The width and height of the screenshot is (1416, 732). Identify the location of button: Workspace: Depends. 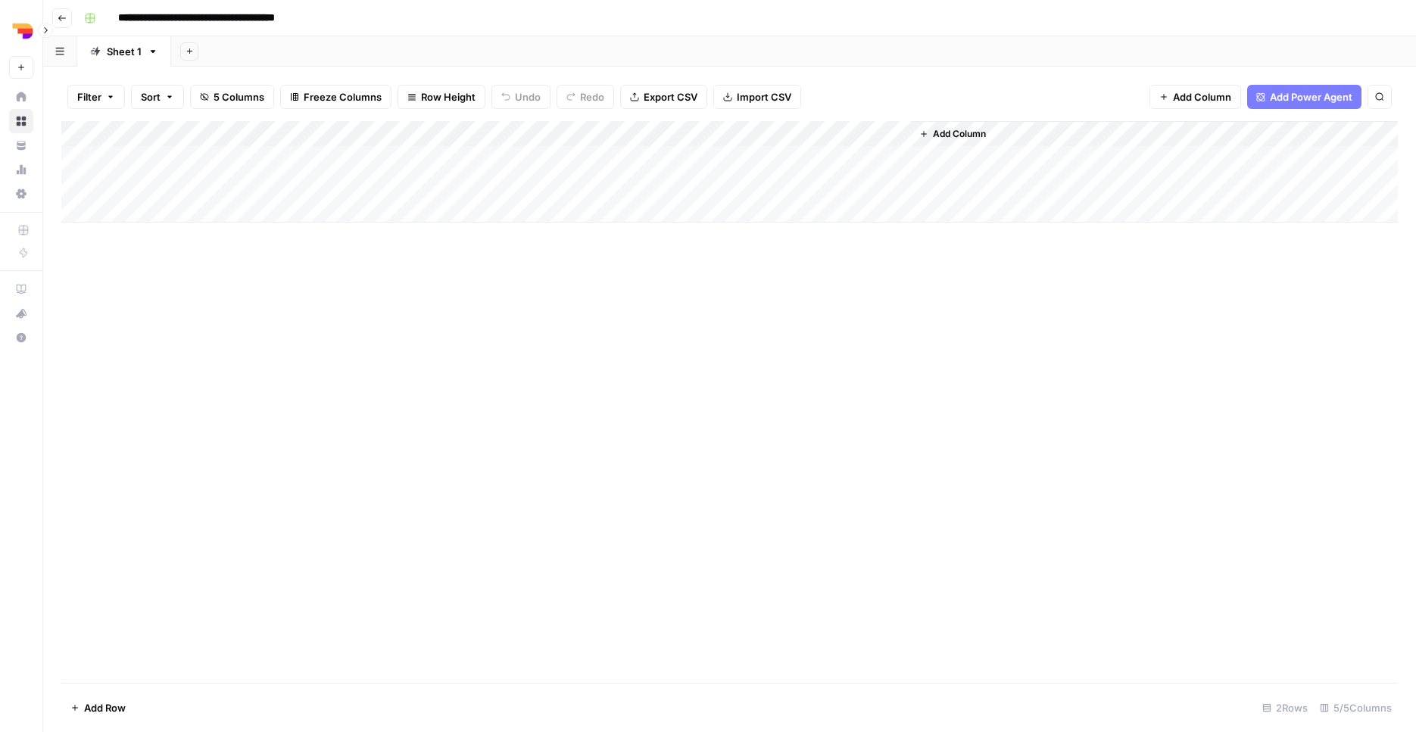
(21, 31).